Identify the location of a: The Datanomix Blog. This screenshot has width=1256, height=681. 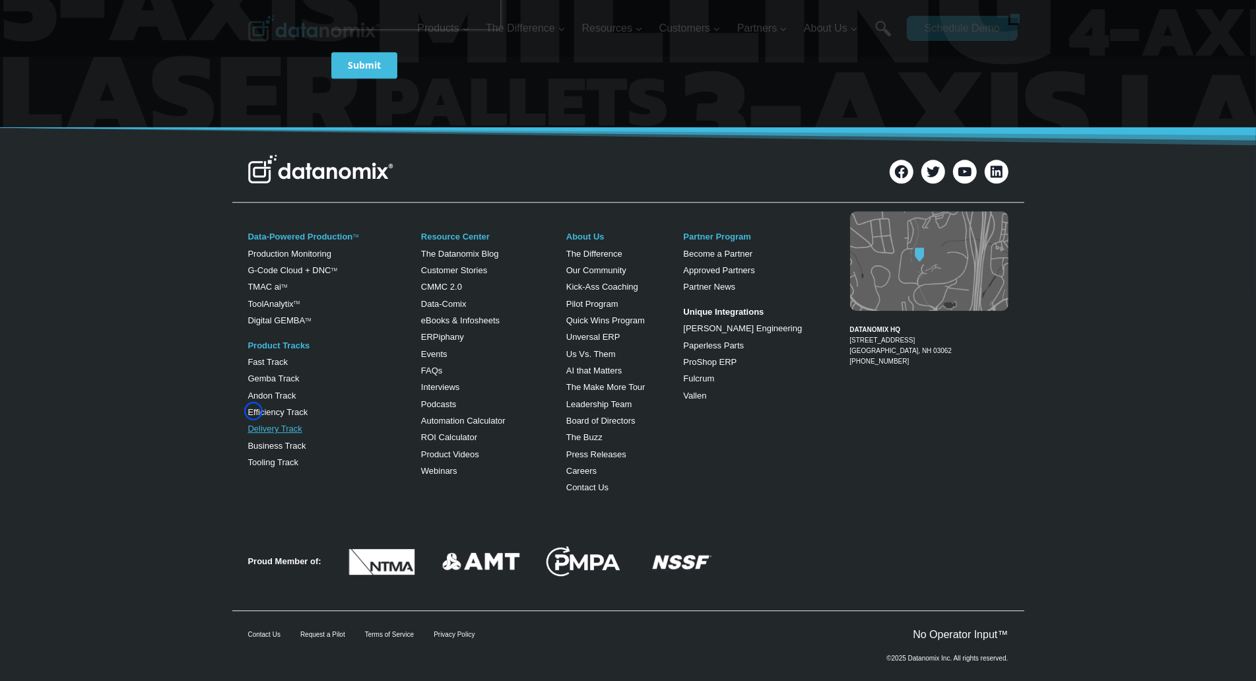
(460, 253).